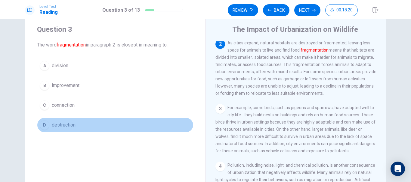 This screenshot has height=182, width=411. I want to click on div: D, so click(44, 125).